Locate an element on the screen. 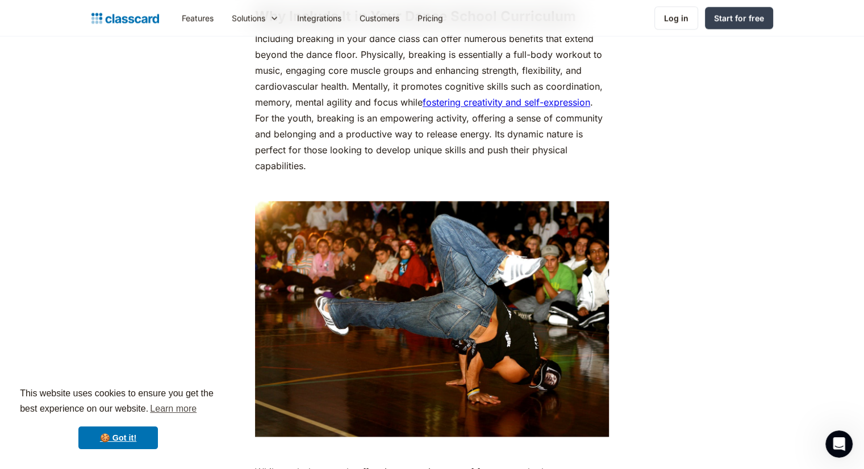 This screenshot has height=469, width=864. a: Start for free is located at coordinates (739, 18).